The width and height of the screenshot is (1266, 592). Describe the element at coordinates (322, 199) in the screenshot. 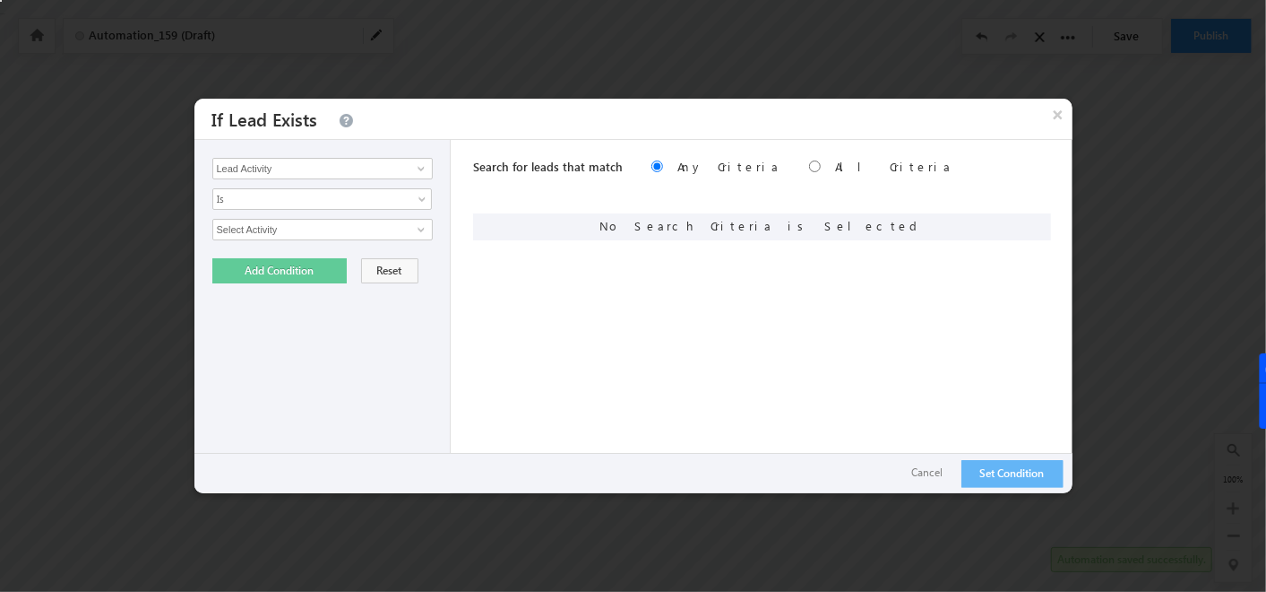

I see `a: Is` at that location.